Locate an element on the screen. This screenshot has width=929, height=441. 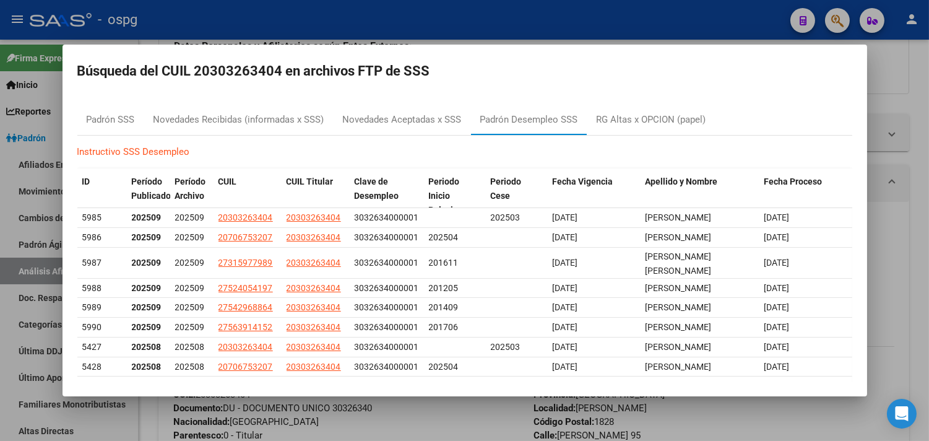
div: Novedades Recibidas (informadas x SSS) is located at coordinates (239, 119).